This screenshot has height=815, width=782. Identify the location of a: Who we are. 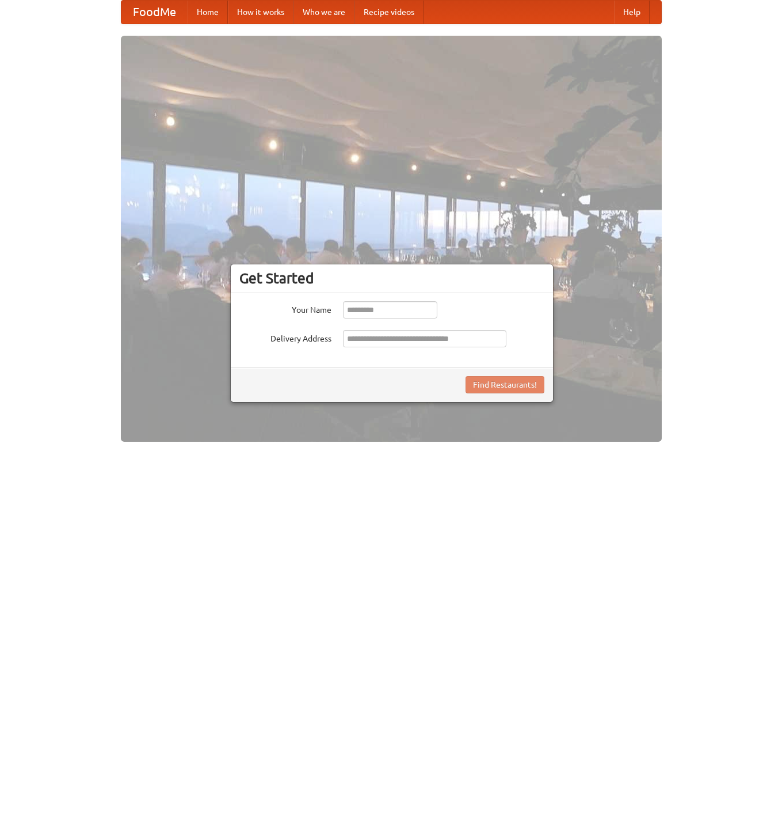
(324, 12).